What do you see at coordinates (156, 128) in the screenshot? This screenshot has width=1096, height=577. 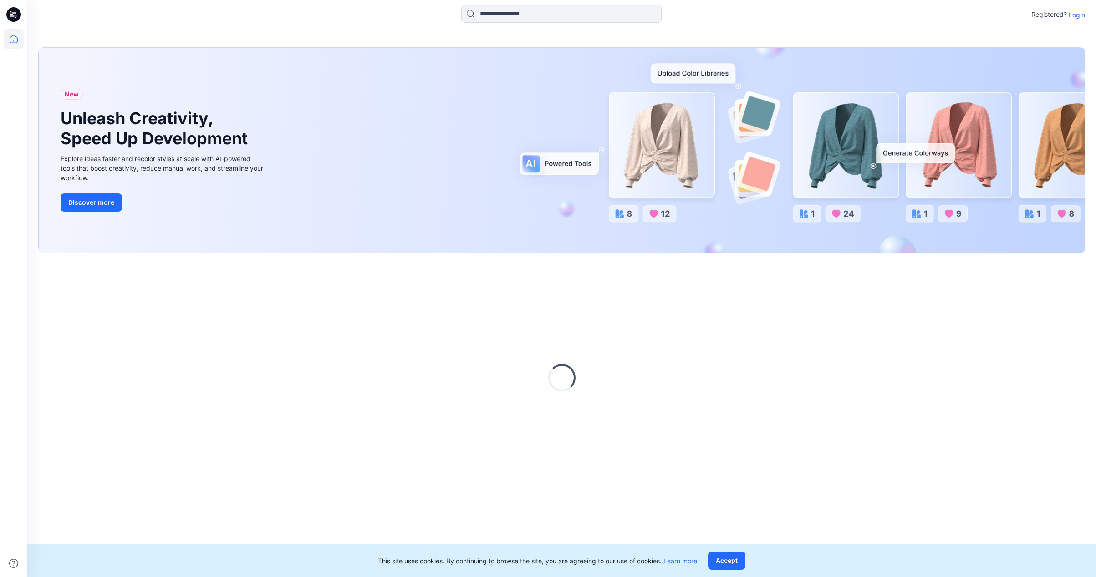 I see `h1: Unleash Creativity, Speed Up Development` at bounding box center [156, 128].